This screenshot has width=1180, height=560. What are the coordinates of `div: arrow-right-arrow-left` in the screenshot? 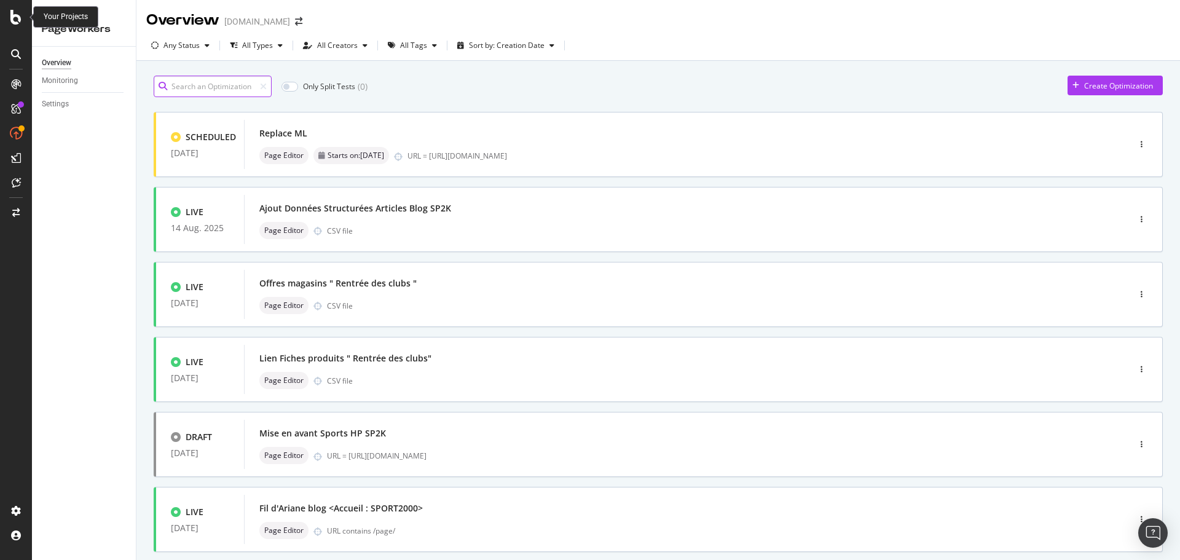 It's located at (299, 22).